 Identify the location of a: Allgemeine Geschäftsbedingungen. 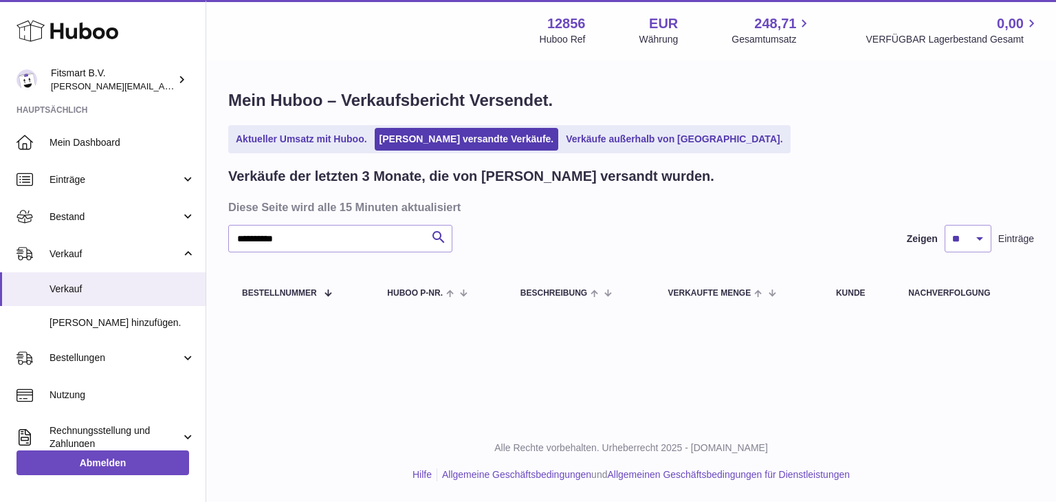
(516, 474).